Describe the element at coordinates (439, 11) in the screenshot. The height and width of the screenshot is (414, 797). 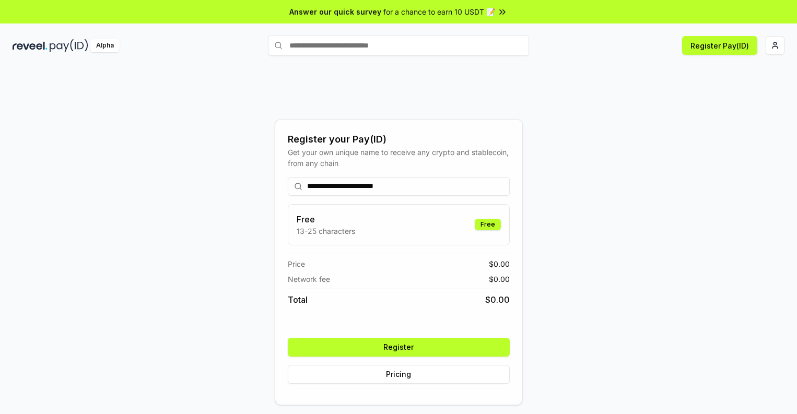
I see `span: for a chance to earn 10 USDT 📝` at that location.